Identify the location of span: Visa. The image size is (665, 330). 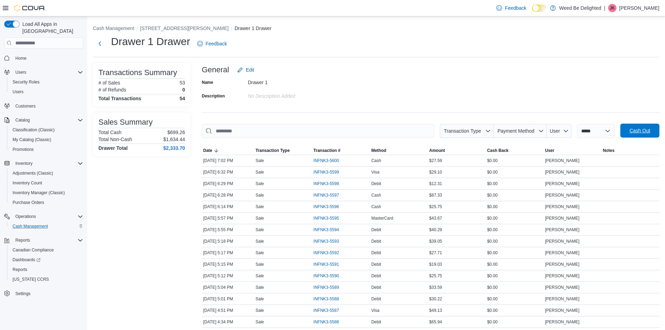
(375, 172).